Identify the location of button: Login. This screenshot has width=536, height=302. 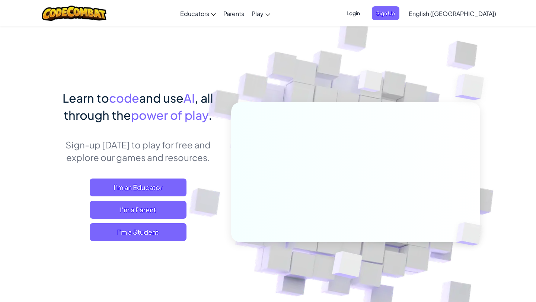
(353, 13).